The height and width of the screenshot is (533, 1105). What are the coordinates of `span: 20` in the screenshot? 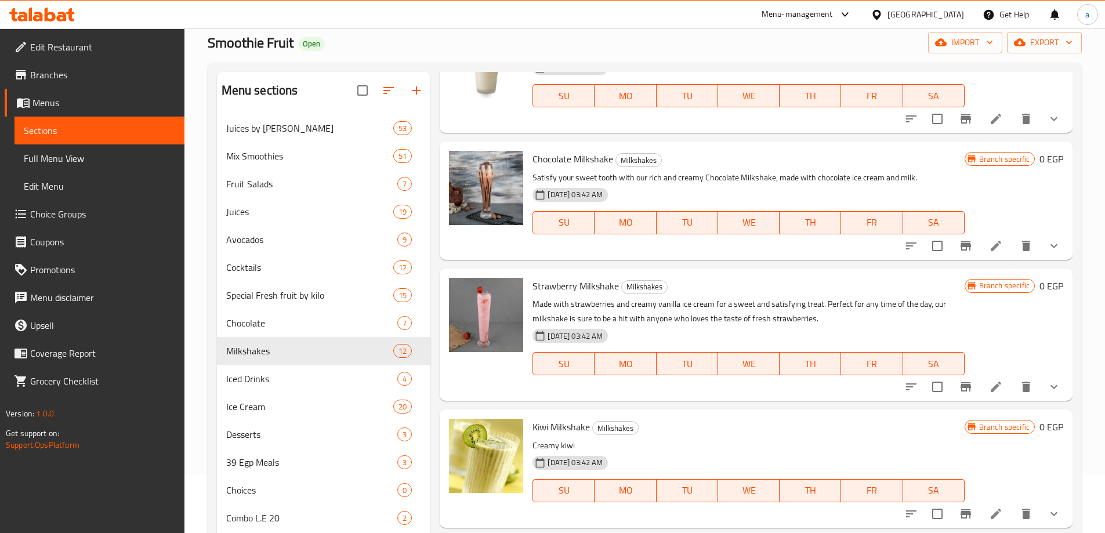 It's located at (403, 407).